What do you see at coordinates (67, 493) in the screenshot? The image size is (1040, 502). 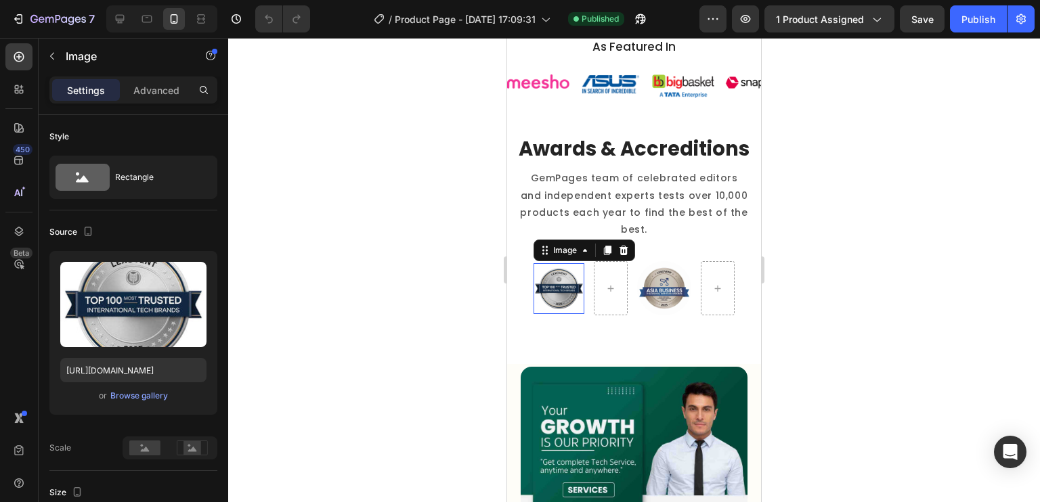 I see `div: Size` at bounding box center [67, 493].